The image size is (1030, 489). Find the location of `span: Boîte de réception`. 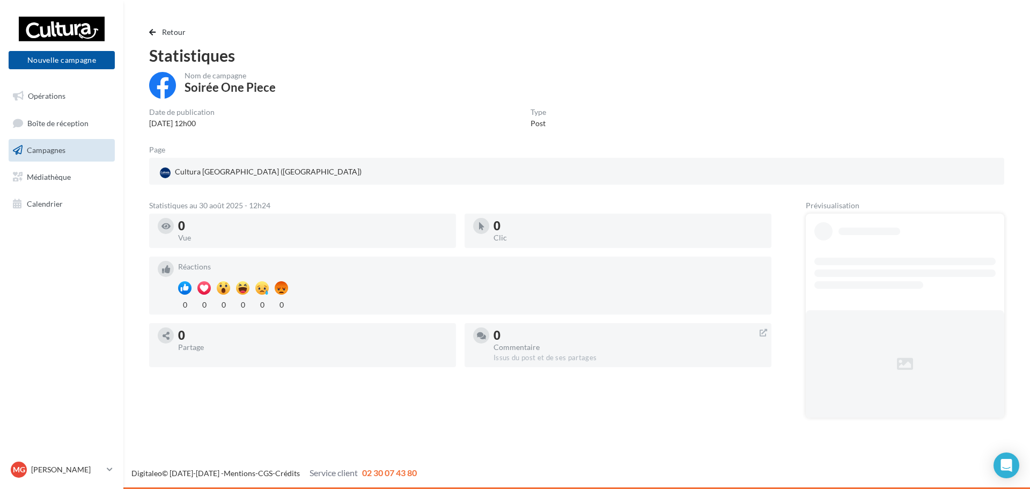

span: Boîte de réception is located at coordinates (58, 122).